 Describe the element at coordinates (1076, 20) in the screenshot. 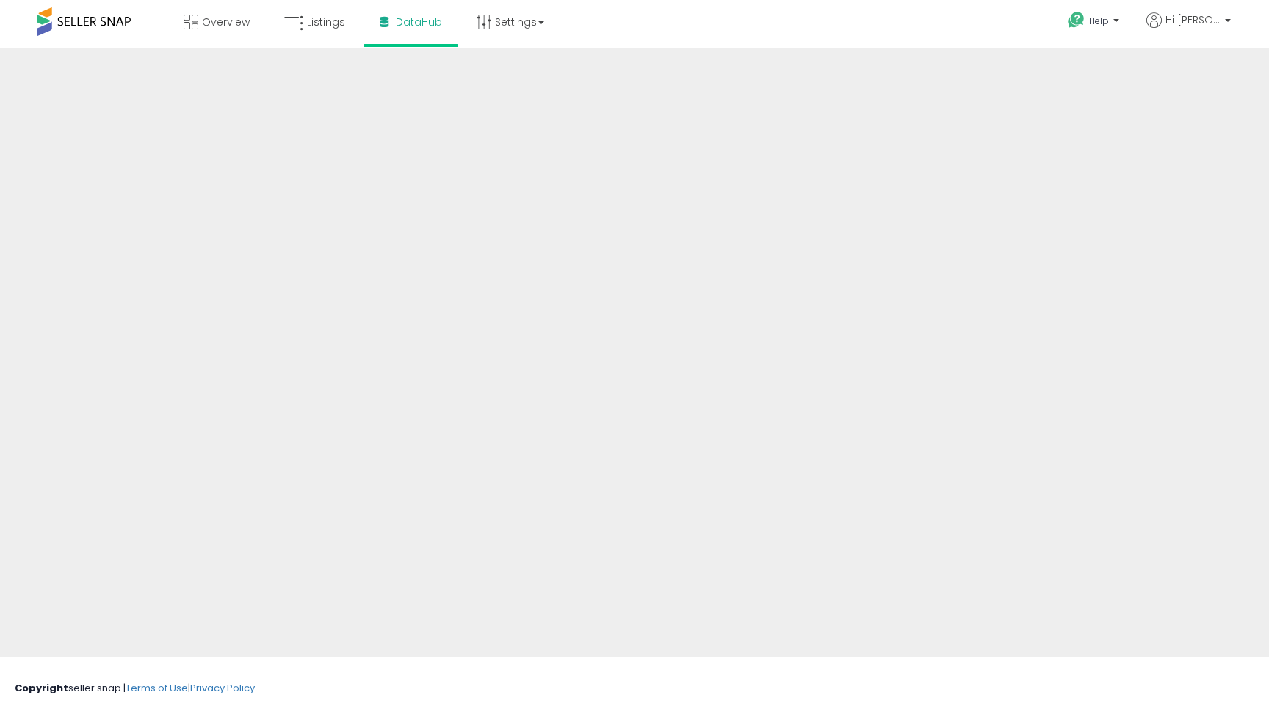

I see `i: Get Help` at that location.